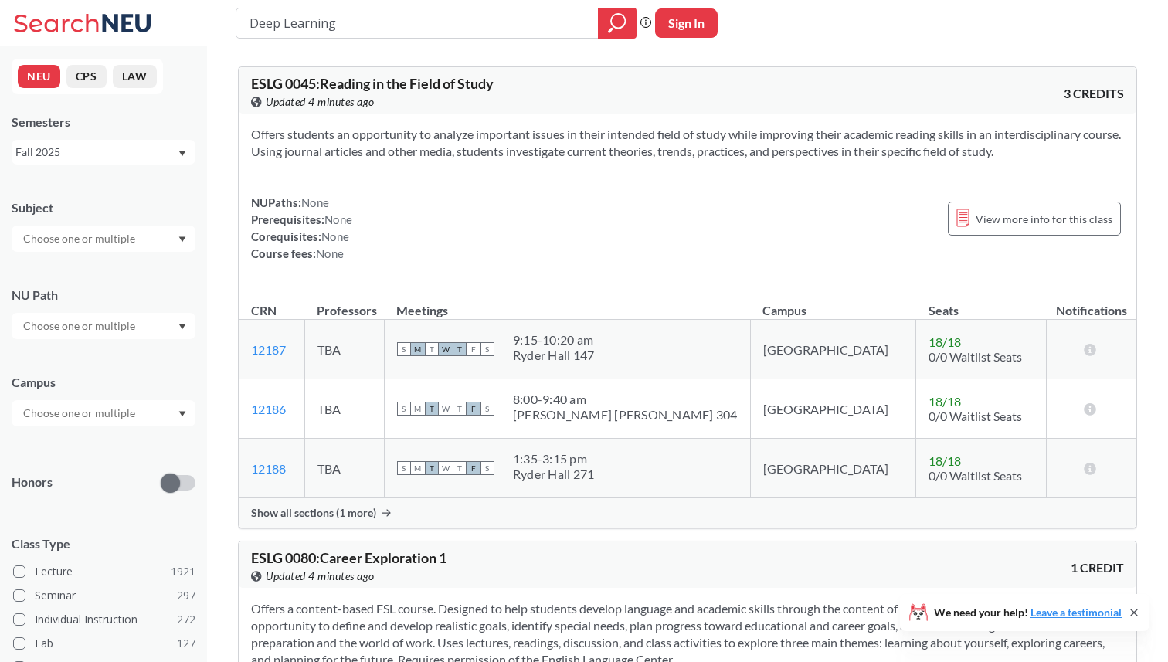 Image resolution: width=1168 pixels, height=662 pixels. I want to click on span: ESLG 0045 : Reading in the Field of Study, so click(372, 83).